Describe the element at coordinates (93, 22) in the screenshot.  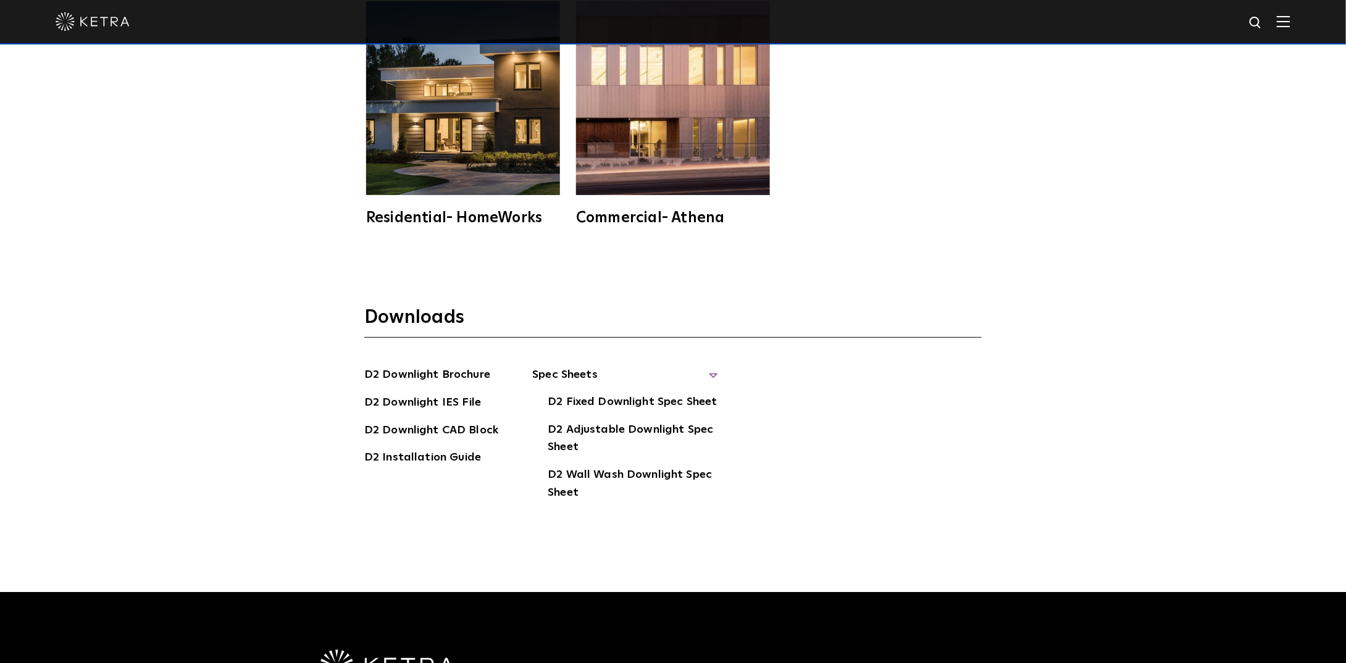
I see `img: ketra-logo-2019-white` at that location.